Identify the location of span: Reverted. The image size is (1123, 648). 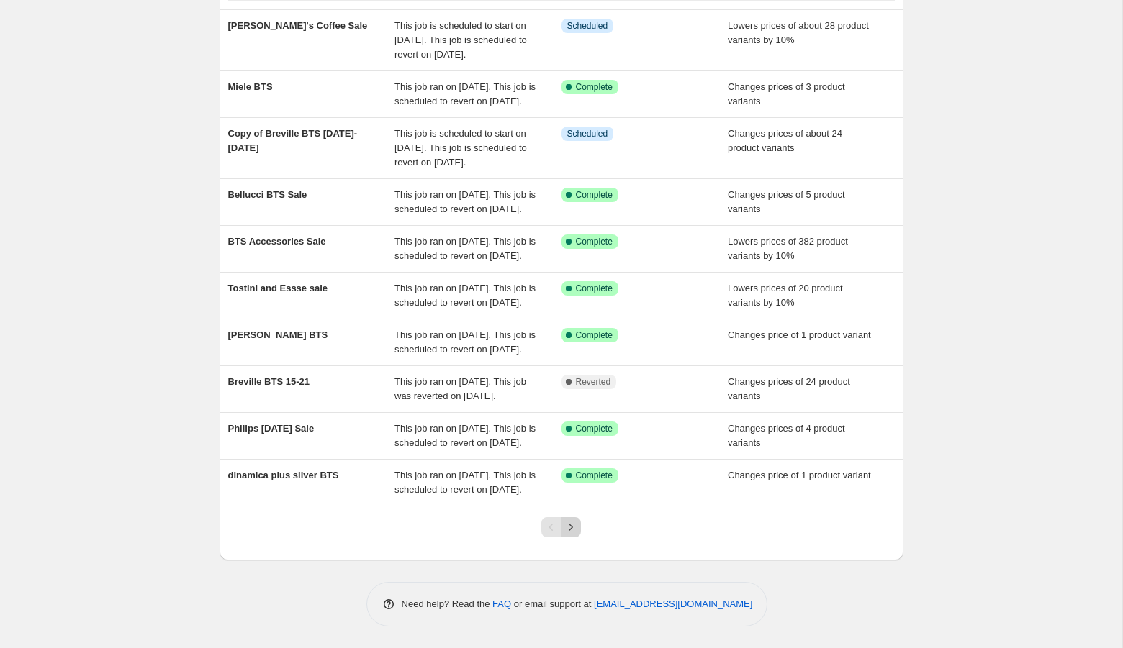
(593, 382).